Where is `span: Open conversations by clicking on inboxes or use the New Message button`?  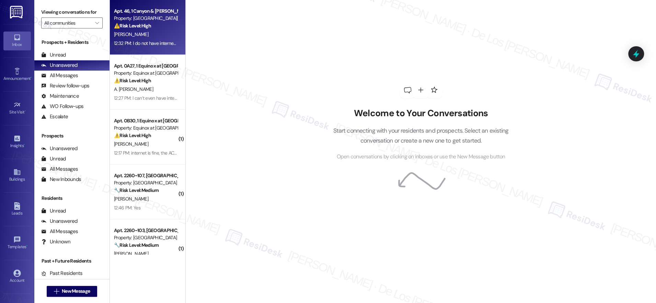 span: Open conversations by clicking on inboxes or use the New Message button is located at coordinates (420, 157).